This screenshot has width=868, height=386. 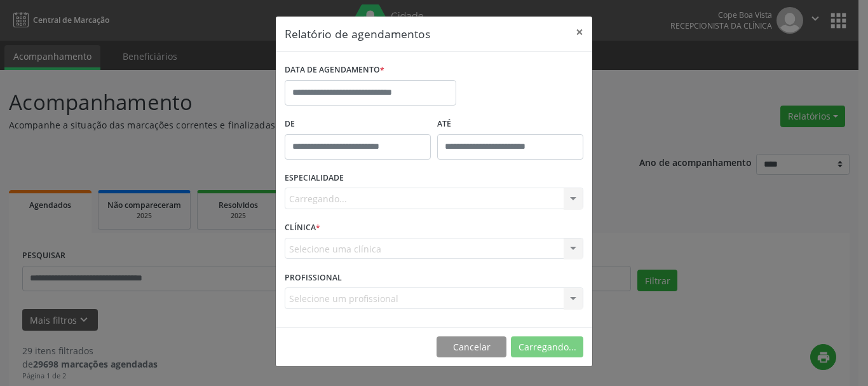 I want to click on label: ATÉ, so click(x=510, y=124).